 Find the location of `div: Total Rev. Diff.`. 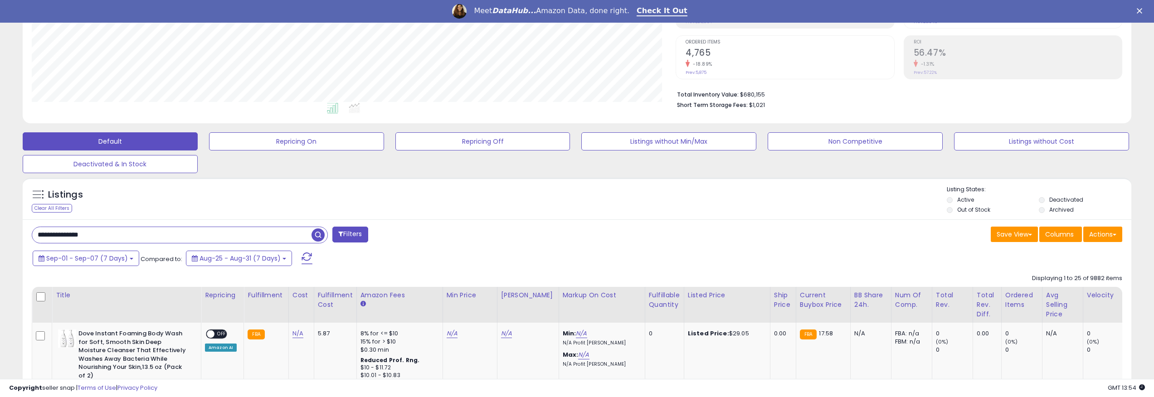

div: Total Rev. Diff. is located at coordinates (987, 305).